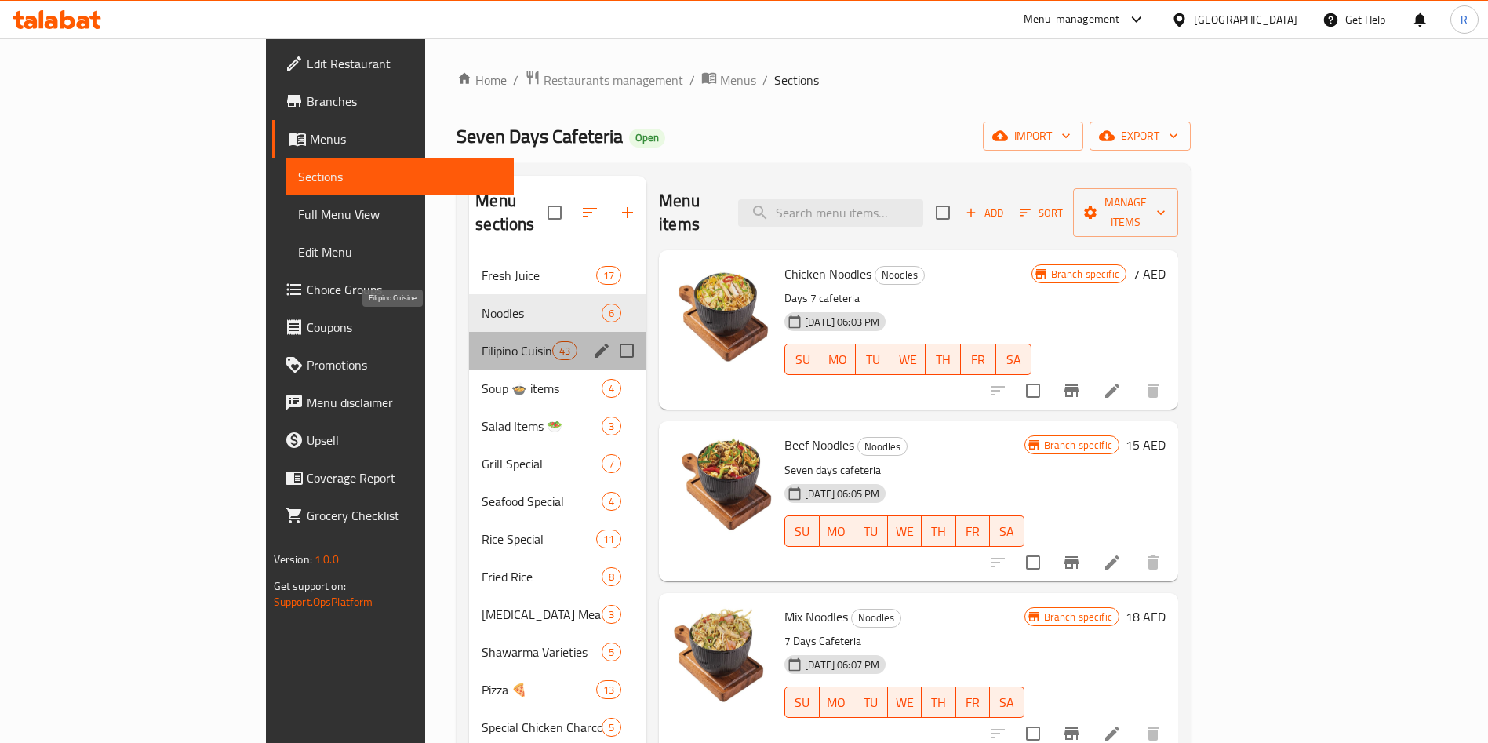 The width and height of the screenshot is (1488, 743). Describe the element at coordinates (722, 484) in the screenshot. I see `img: Beef Noodles` at that location.